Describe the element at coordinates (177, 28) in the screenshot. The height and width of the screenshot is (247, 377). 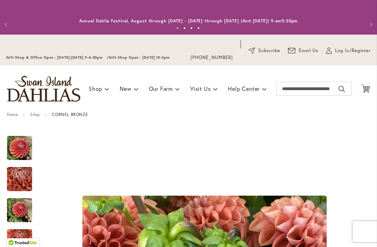
I see `button: 1 of 4` at that location.